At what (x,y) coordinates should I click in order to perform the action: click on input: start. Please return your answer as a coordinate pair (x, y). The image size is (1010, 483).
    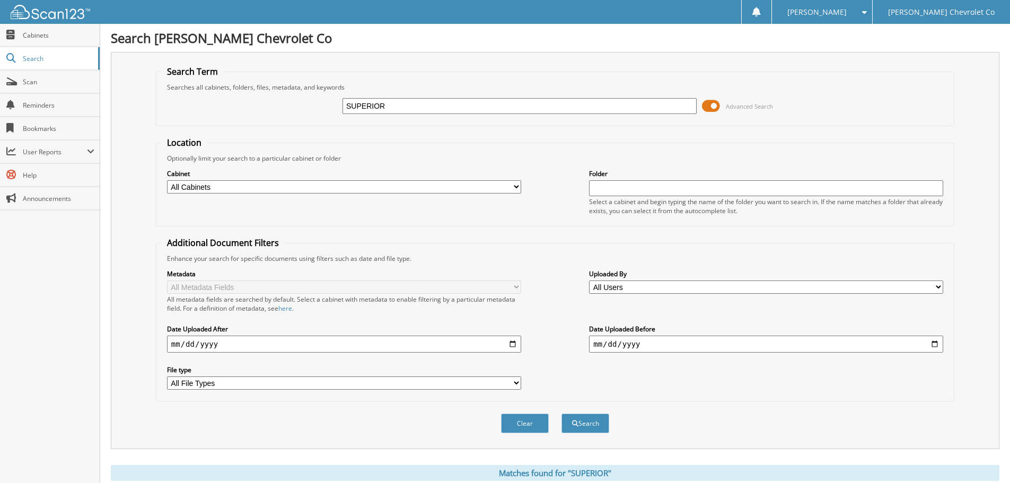
    Looking at the image, I should click on (344, 344).